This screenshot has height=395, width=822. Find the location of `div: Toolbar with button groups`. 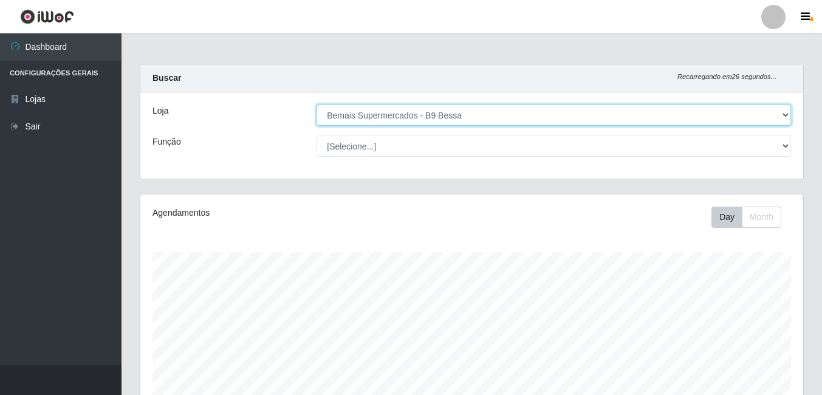

div: Toolbar with button groups is located at coordinates (751, 217).